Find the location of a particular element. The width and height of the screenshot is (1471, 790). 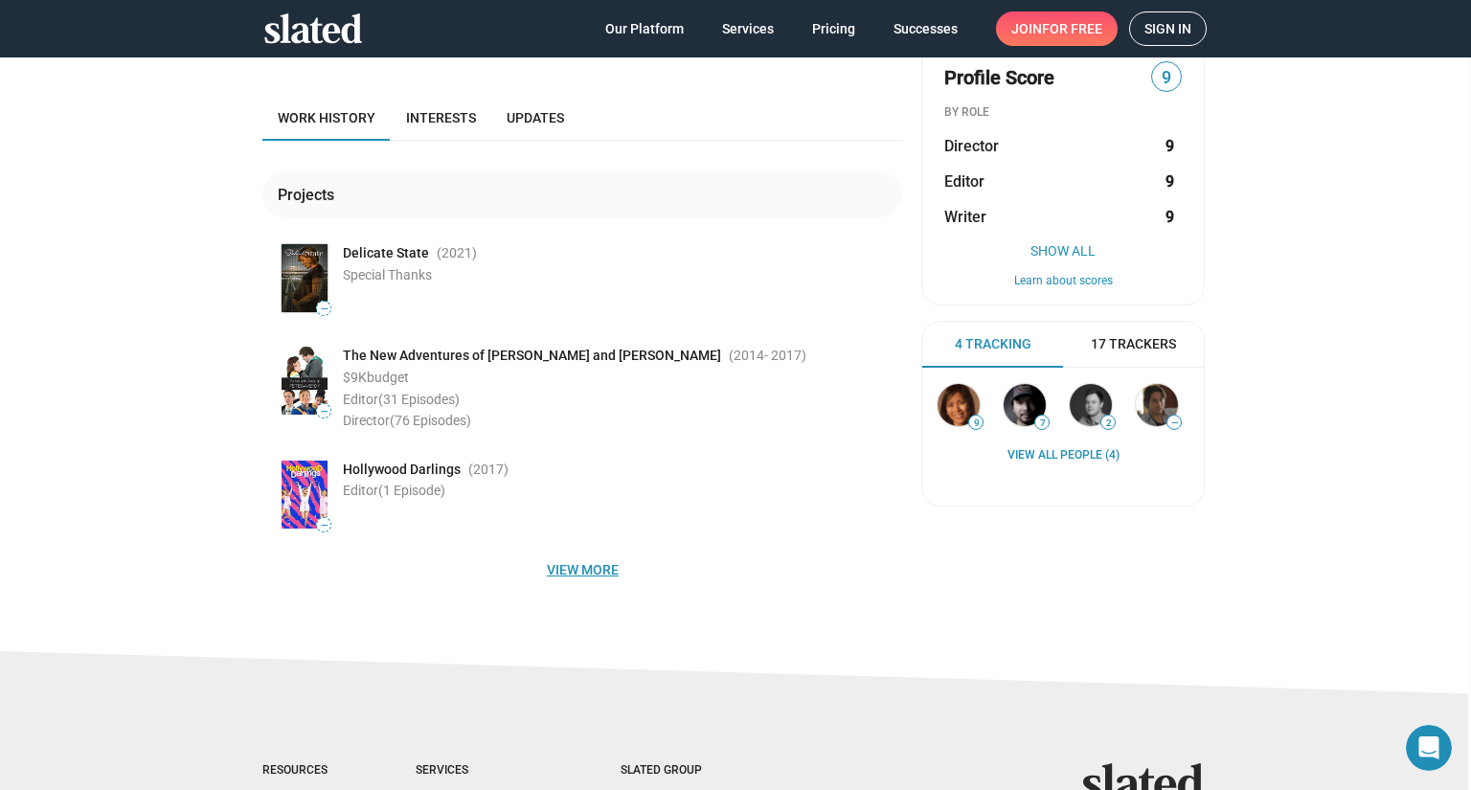

span: 7 is located at coordinates (1042, 423).